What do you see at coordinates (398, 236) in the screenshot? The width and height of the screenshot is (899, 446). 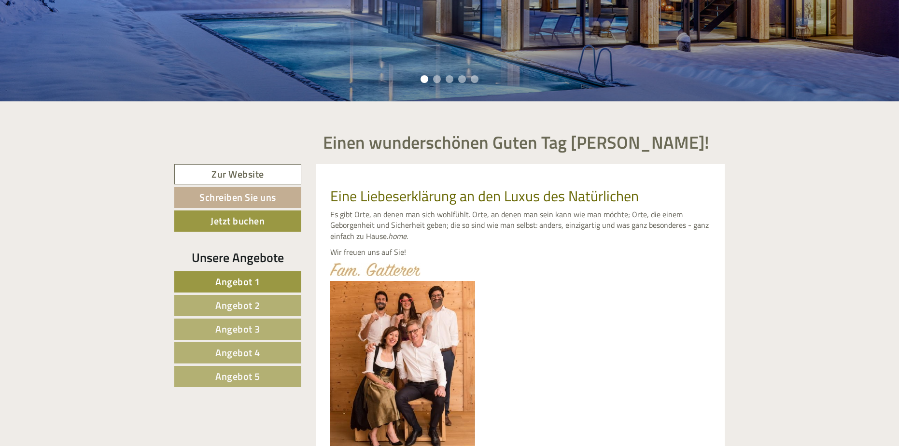 I see `em: home.` at bounding box center [398, 236].